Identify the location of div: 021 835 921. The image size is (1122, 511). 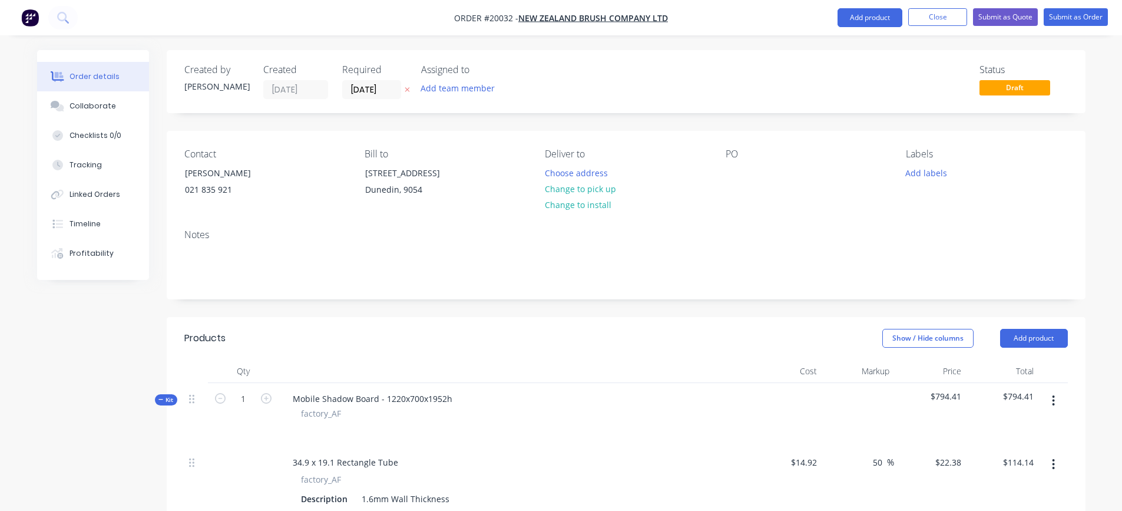
(234, 190).